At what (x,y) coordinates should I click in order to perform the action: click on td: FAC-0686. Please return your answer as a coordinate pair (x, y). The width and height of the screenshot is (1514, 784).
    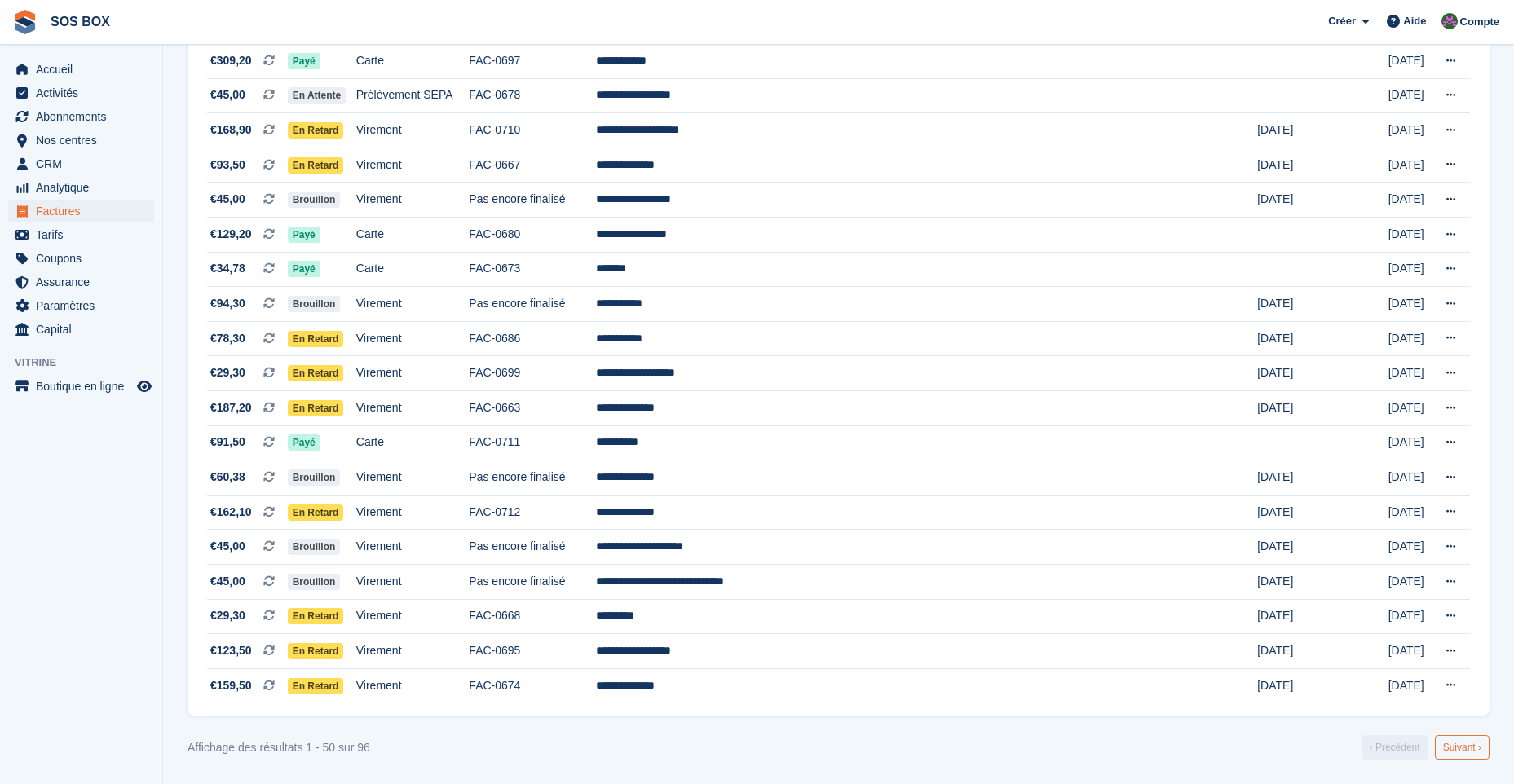
    Looking at the image, I should click on (533, 339).